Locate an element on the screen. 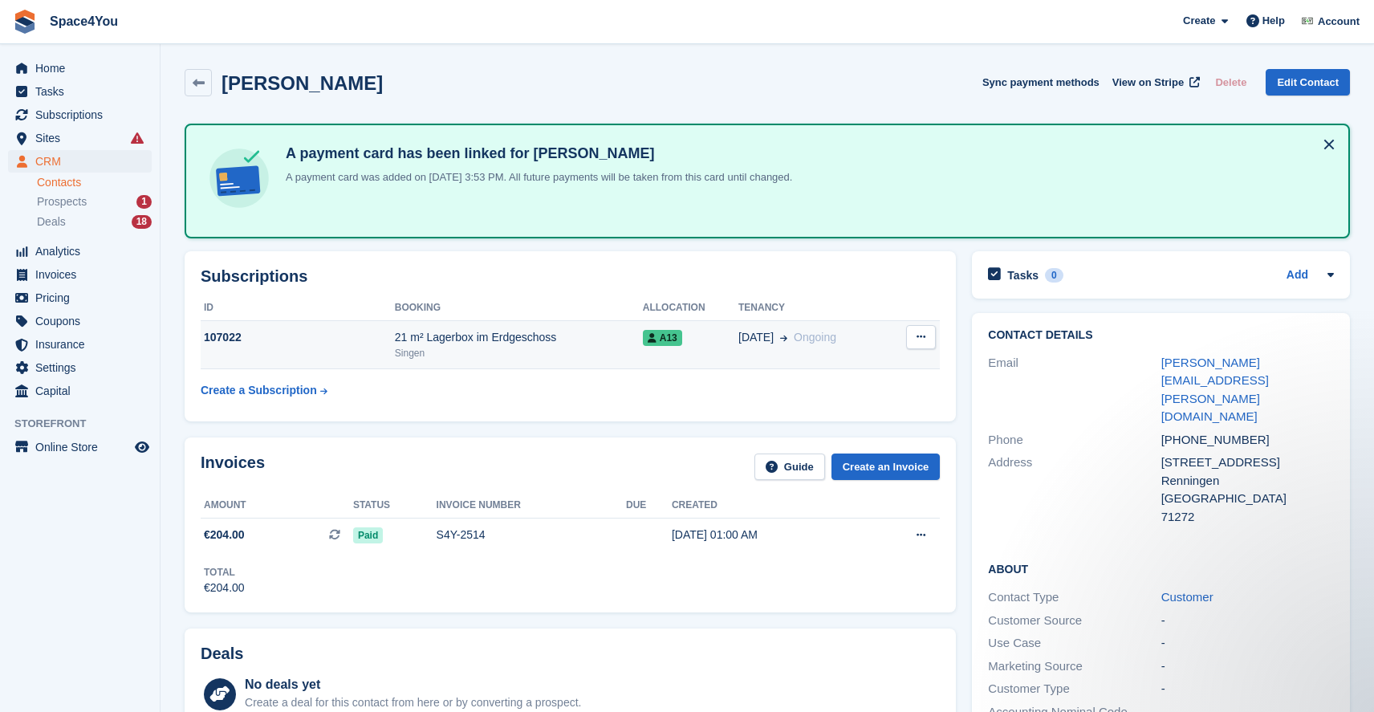 This screenshot has width=1374, height=712. a: Guide is located at coordinates (790, 466).